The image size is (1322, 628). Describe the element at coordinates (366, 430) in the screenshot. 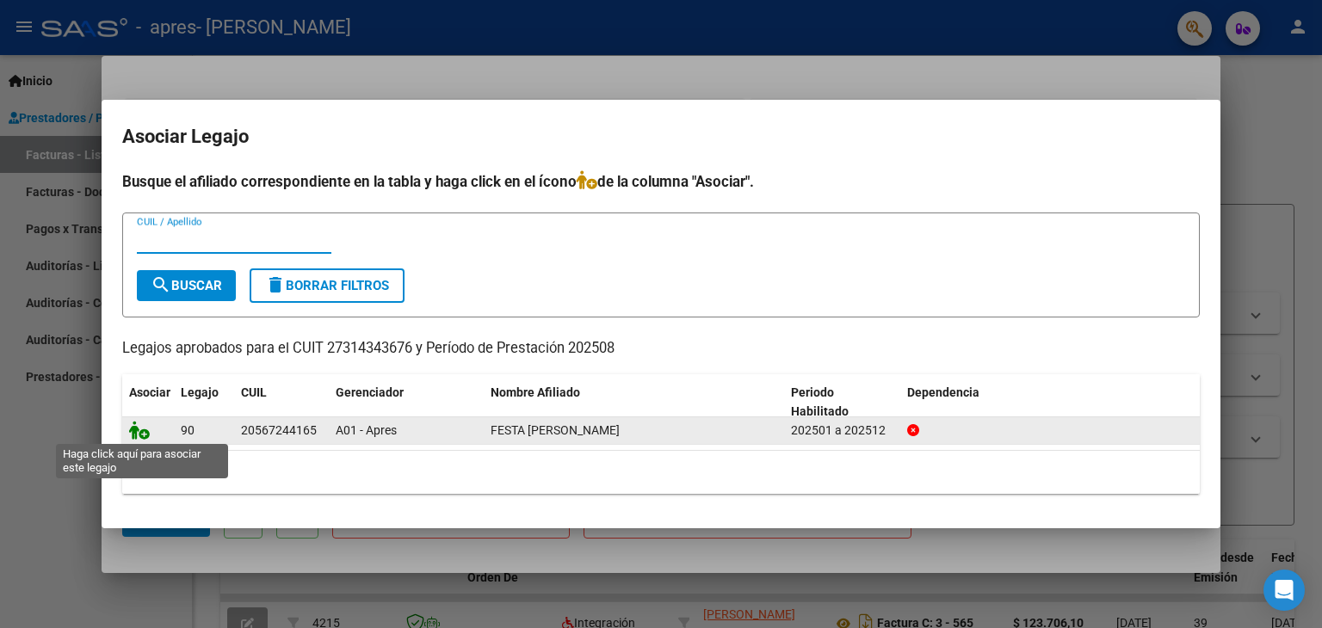

I see `span: A01 - Apres` at that location.